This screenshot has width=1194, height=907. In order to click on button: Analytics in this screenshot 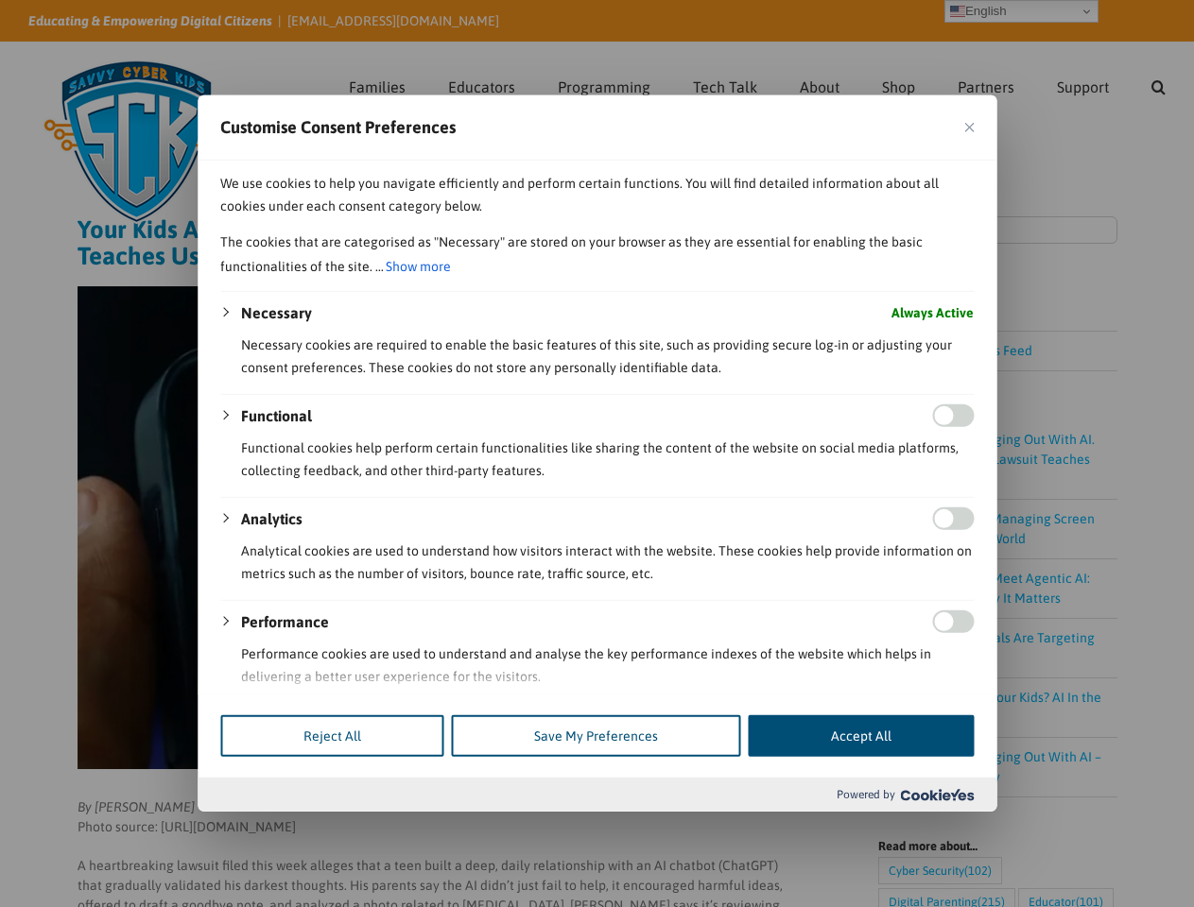, I will do `click(271, 519)`.